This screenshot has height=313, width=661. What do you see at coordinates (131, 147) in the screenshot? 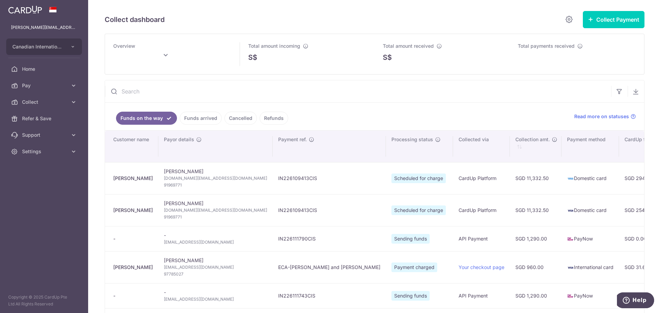
I see `th: Customer name` at bounding box center [131, 147].